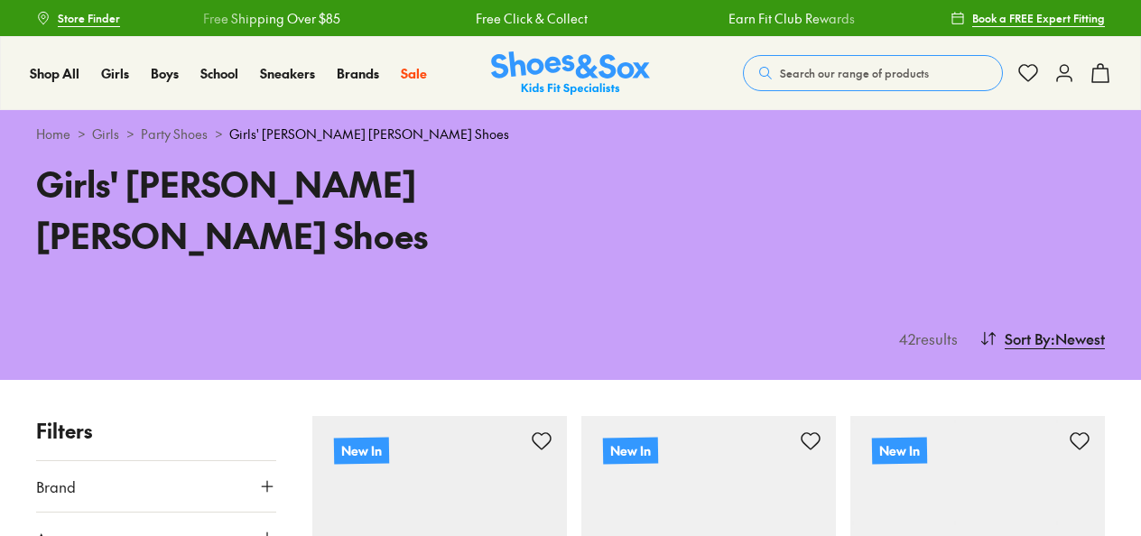 This screenshot has height=536, width=1141. What do you see at coordinates (272, 18) in the screenshot?
I see `a: Free Shipping Over $85` at bounding box center [272, 18].